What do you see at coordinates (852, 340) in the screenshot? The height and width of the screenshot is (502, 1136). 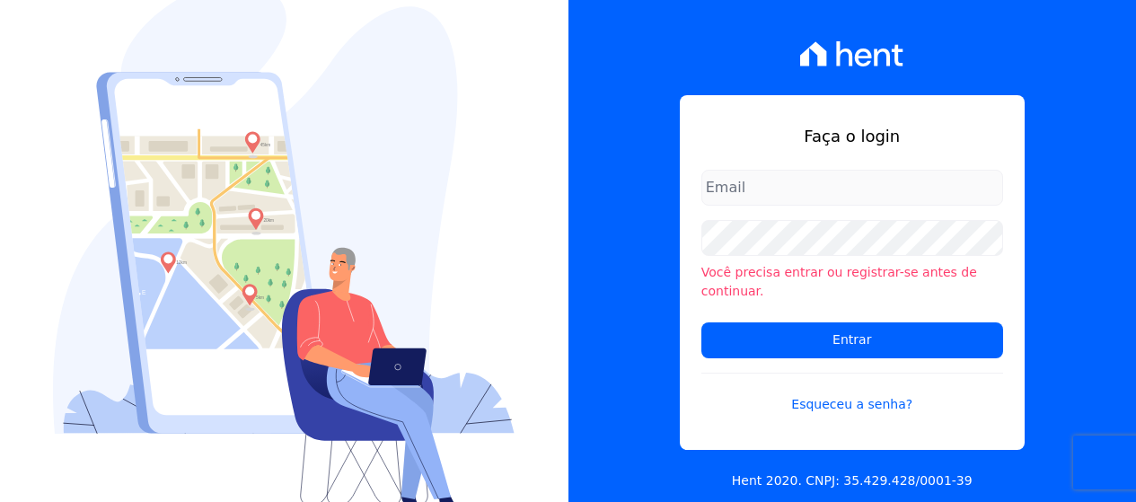 I see `input: Entrar` at bounding box center [852, 340].